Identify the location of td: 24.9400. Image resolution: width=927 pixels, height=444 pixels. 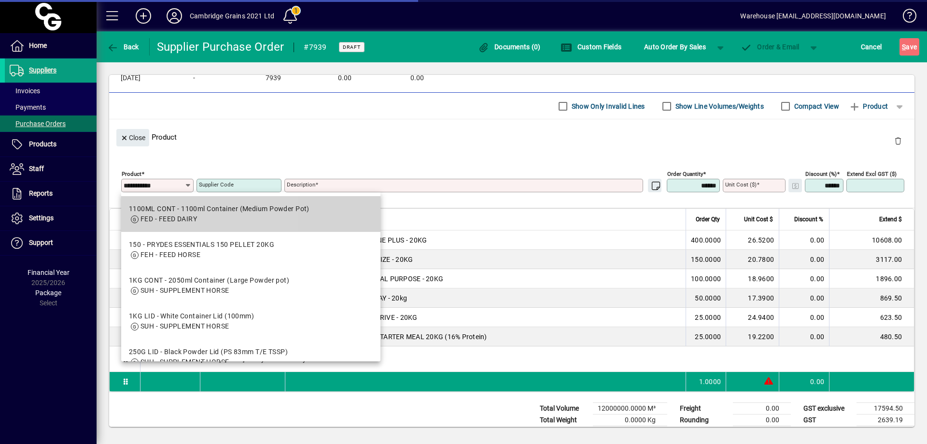
(752, 317).